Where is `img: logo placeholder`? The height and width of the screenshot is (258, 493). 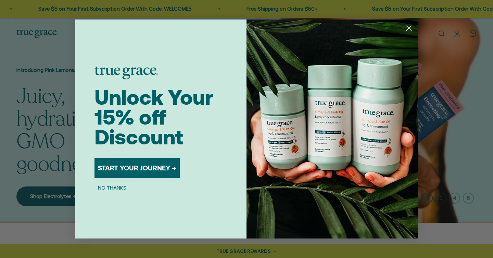
img: logo placeholder is located at coordinates (126, 73).